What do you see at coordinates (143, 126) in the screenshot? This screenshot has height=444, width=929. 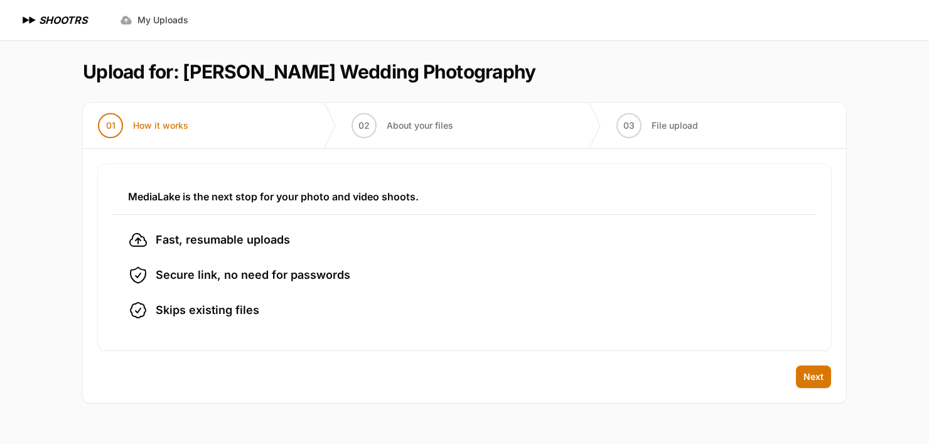 I see `button: 01 How it works` at bounding box center [143, 126].